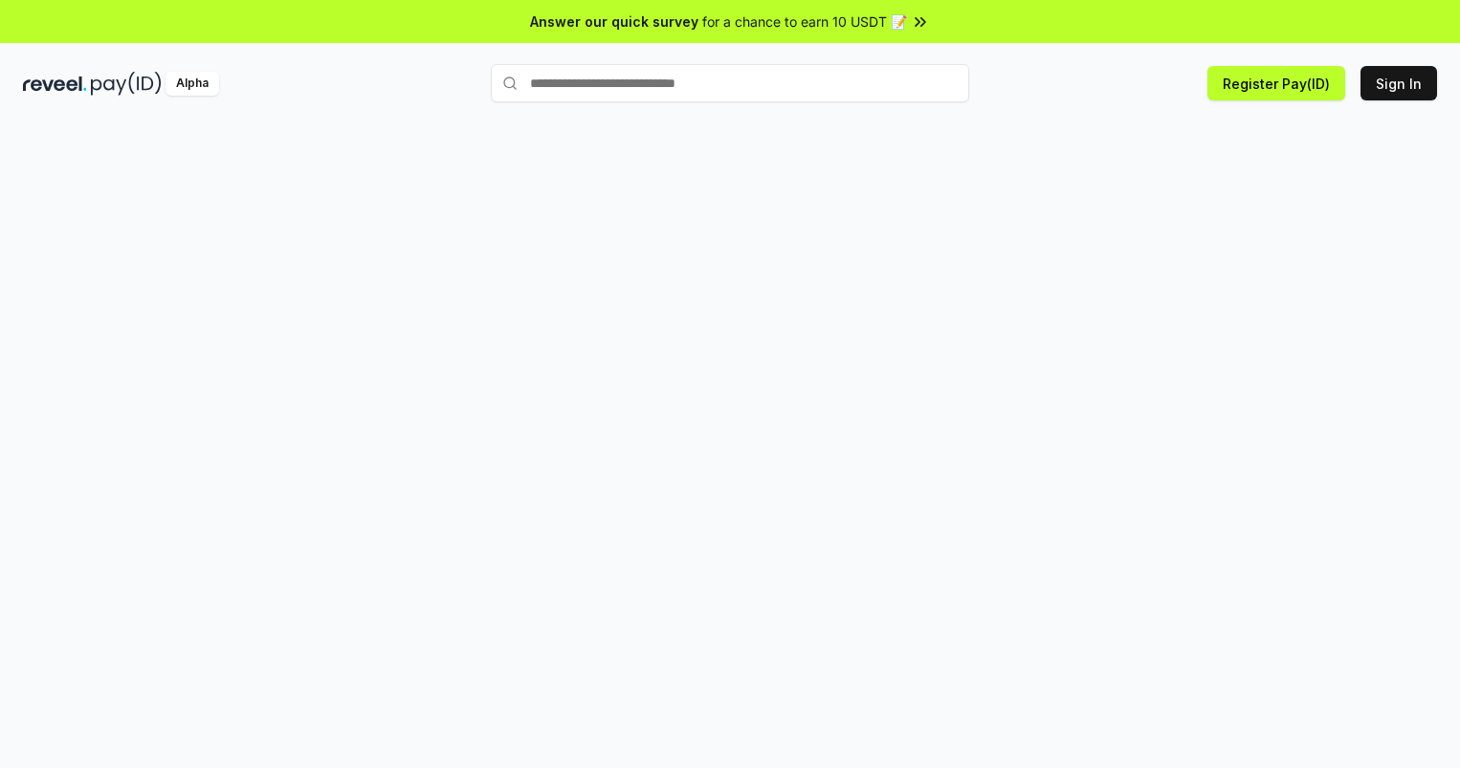  Describe the element at coordinates (614, 21) in the screenshot. I see `span: Answer our quick survey` at that location.